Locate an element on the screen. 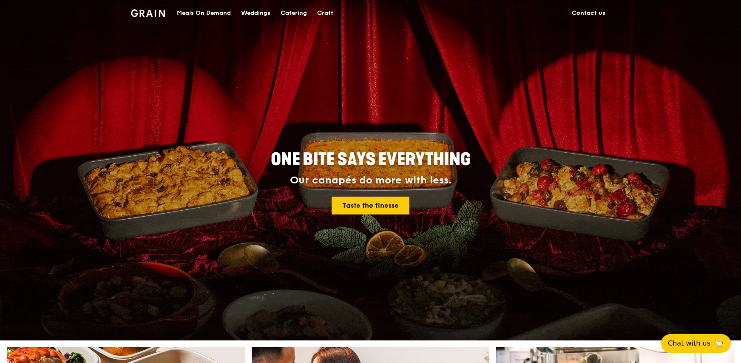 The width and height of the screenshot is (741, 363). a: Contact us is located at coordinates (588, 13).